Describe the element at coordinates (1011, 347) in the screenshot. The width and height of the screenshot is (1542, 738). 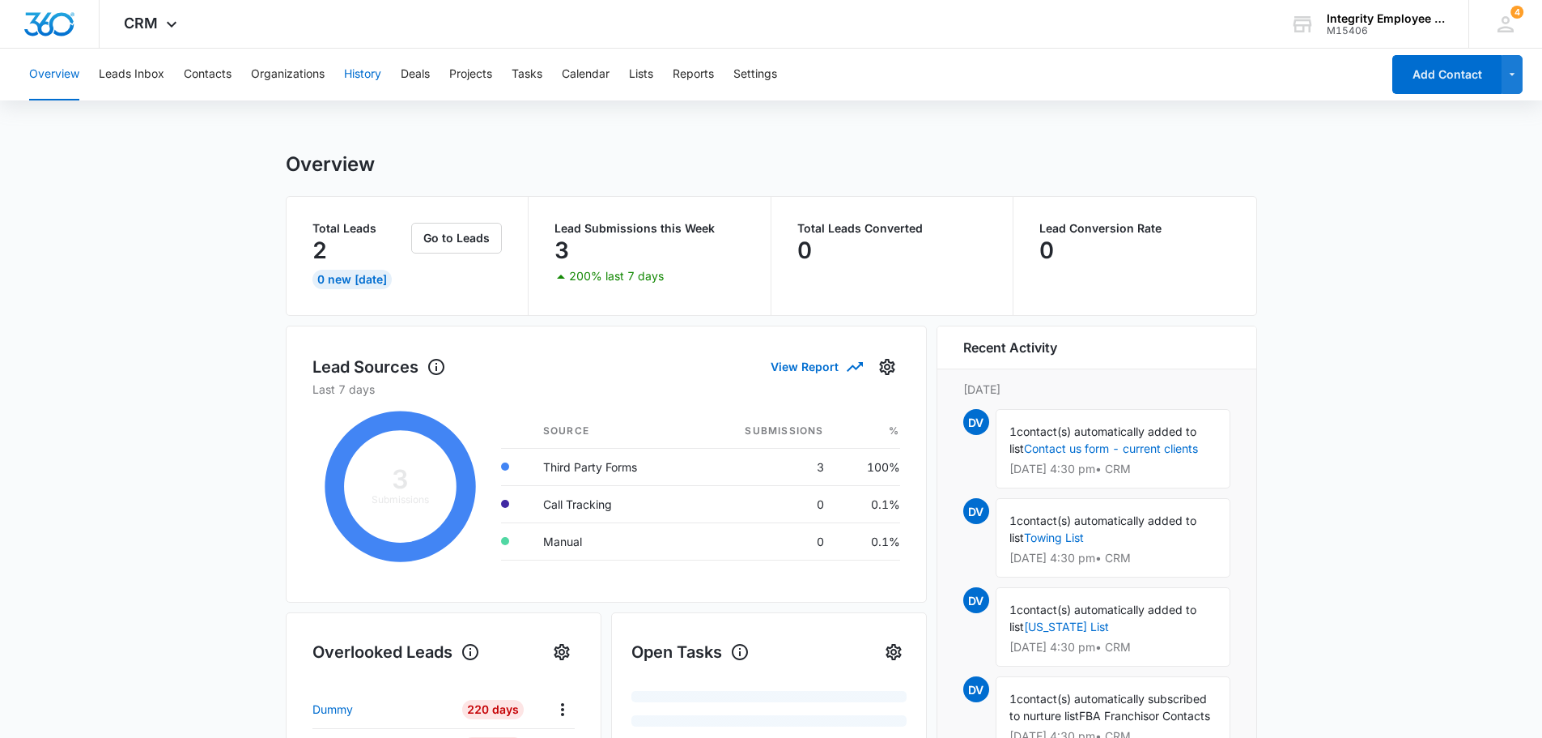
I see `h6: Recent Activity` at that location.